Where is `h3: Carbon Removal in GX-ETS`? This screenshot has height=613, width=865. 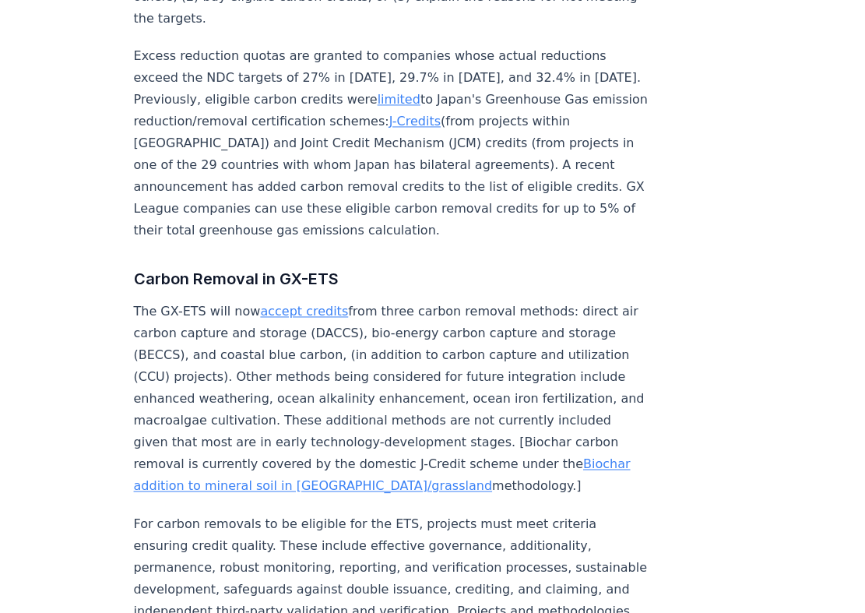 h3: Carbon Removal in GX-ETS is located at coordinates (392, 279).